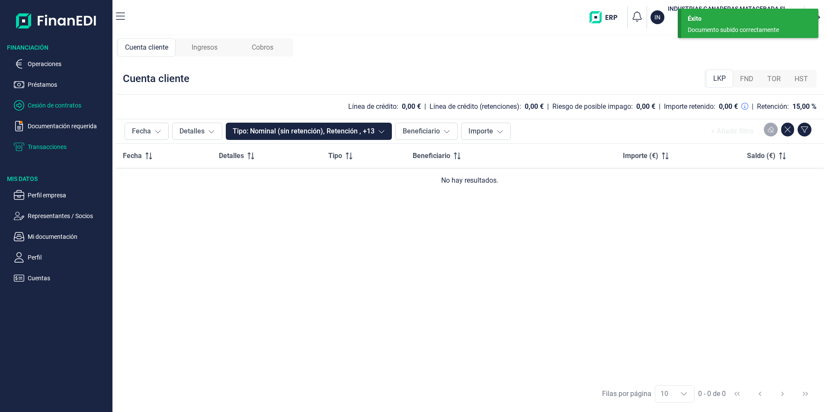  What do you see at coordinates (68, 64) in the screenshot?
I see `p: Operaciones` at bounding box center [68, 64].